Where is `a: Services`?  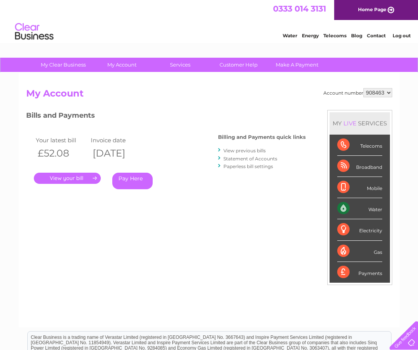 a: Services is located at coordinates (180, 65).